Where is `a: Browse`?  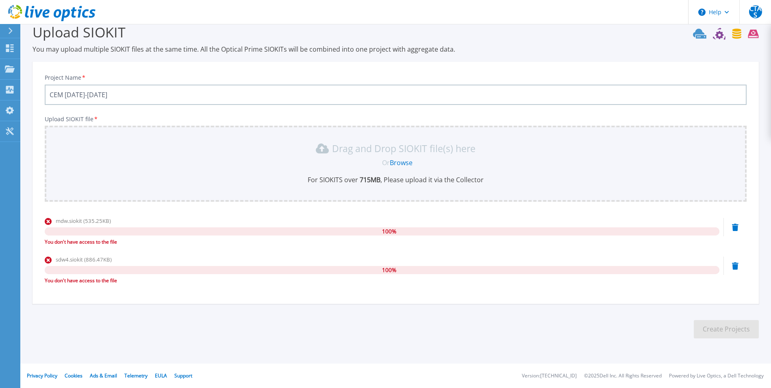
a: Browse is located at coordinates (401, 163).